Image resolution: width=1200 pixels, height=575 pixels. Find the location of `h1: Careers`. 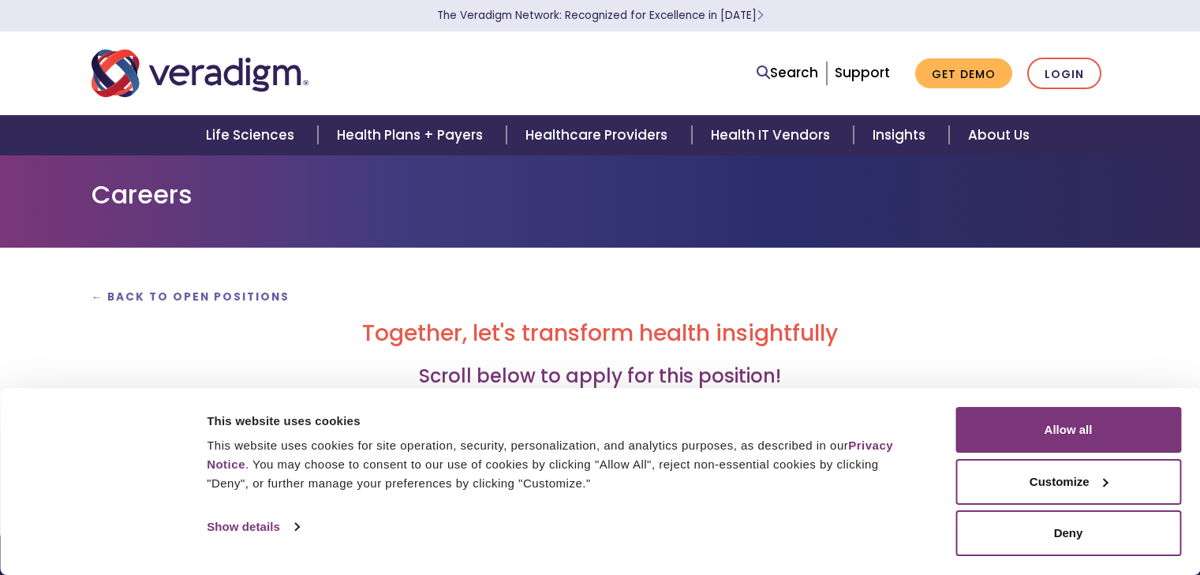

h1: Careers is located at coordinates (600, 195).